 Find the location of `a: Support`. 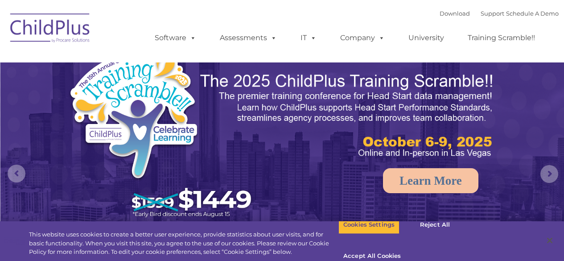

a: Support is located at coordinates (492, 13).